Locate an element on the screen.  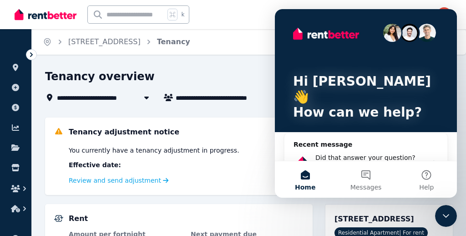
span: k is located at coordinates (183, 15).